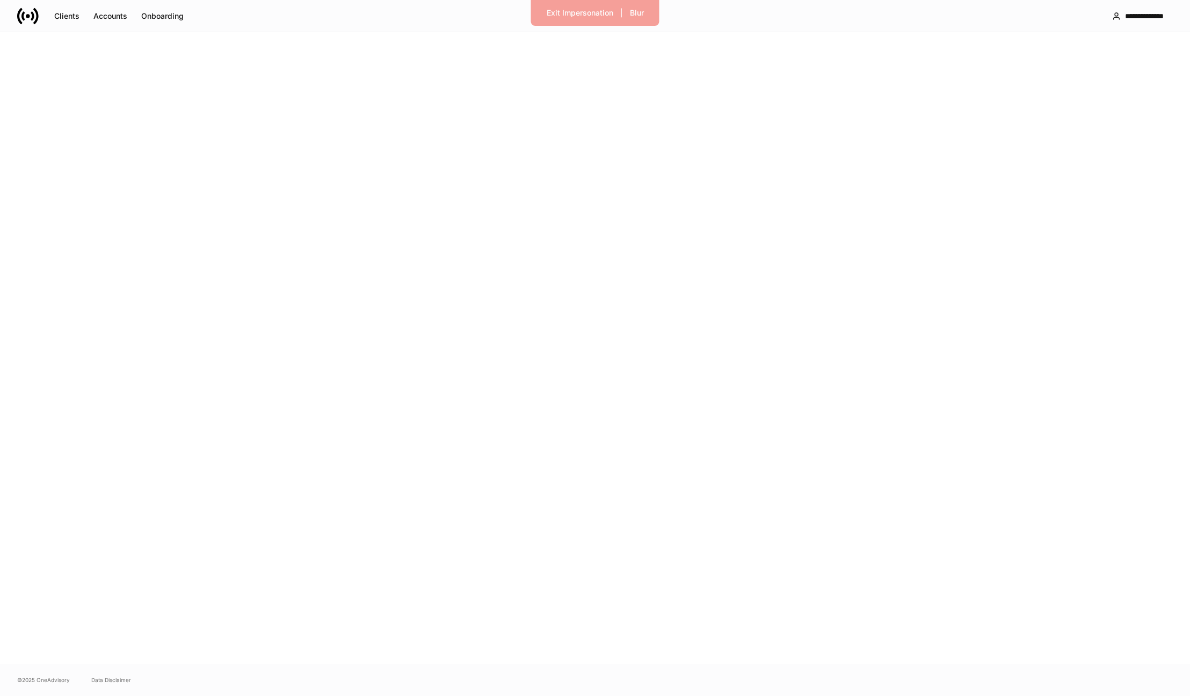  Describe the element at coordinates (110, 16) in the screenshot. I see `button: Accounts` at that location.